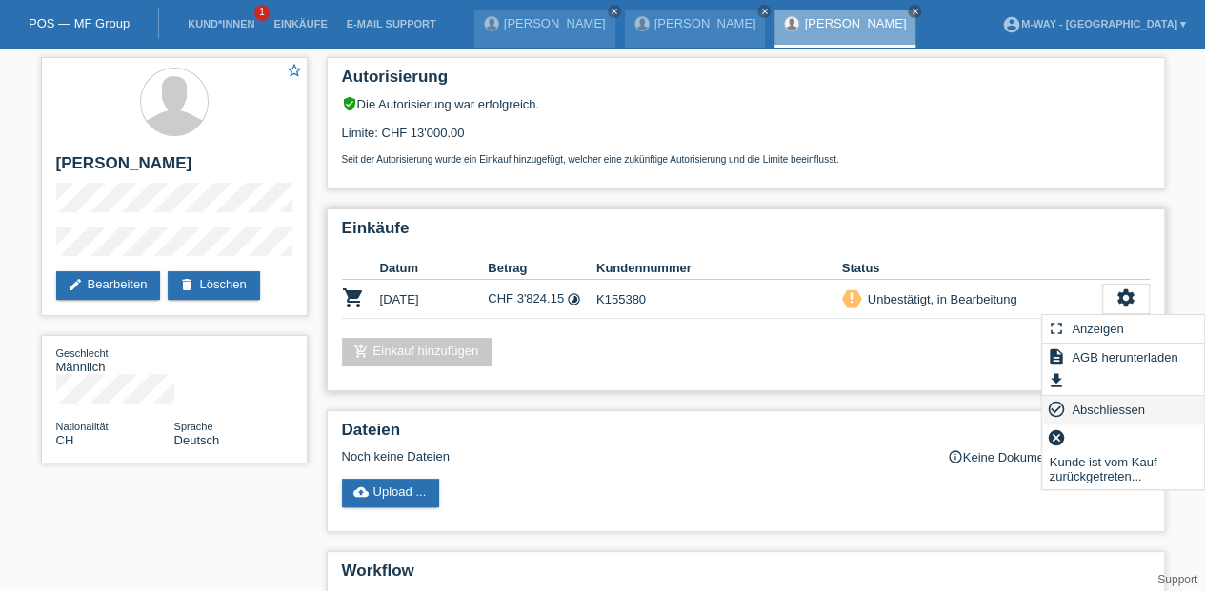 The image size is (1205, 591). Describe the element at coordinates (82, 427) in the screenshot. I see `span: Nationalität` at that location.